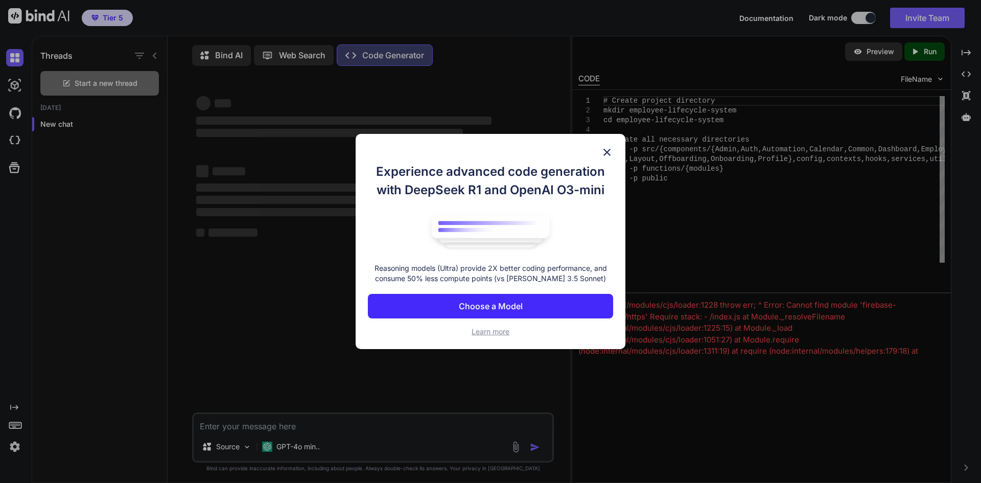 The image size is (981, 483). What do you see at coordinates (490, 231) in the screenshot?
I see `img: bind logo` at bounding box center [490, 231].